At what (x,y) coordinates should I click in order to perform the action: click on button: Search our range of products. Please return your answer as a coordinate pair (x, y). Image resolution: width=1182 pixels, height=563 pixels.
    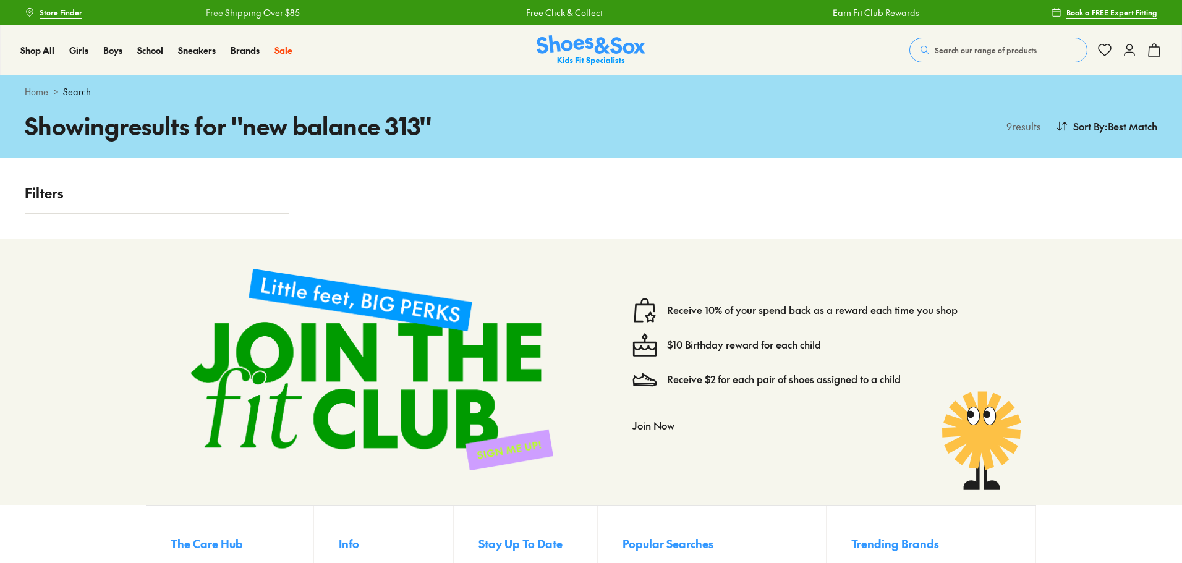
    Looking at the image, I should click on (999, 50).